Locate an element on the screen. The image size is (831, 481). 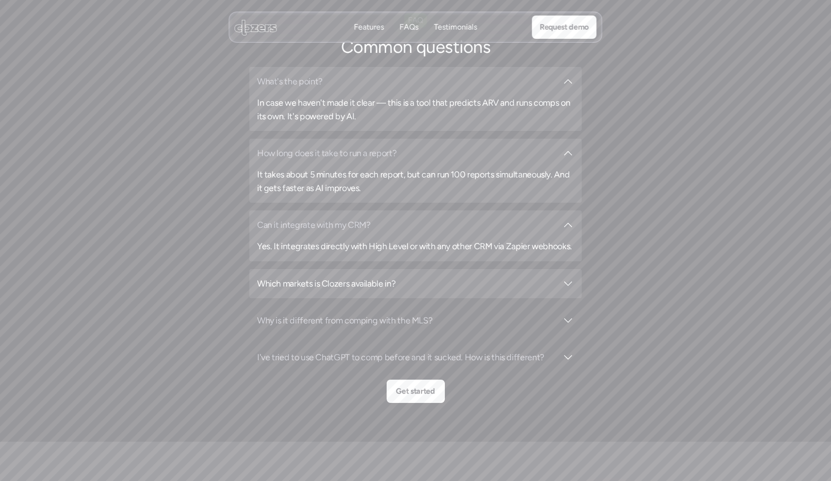
h3: Why is it different from comping with the MLS? is located at coordinates (407, 321).